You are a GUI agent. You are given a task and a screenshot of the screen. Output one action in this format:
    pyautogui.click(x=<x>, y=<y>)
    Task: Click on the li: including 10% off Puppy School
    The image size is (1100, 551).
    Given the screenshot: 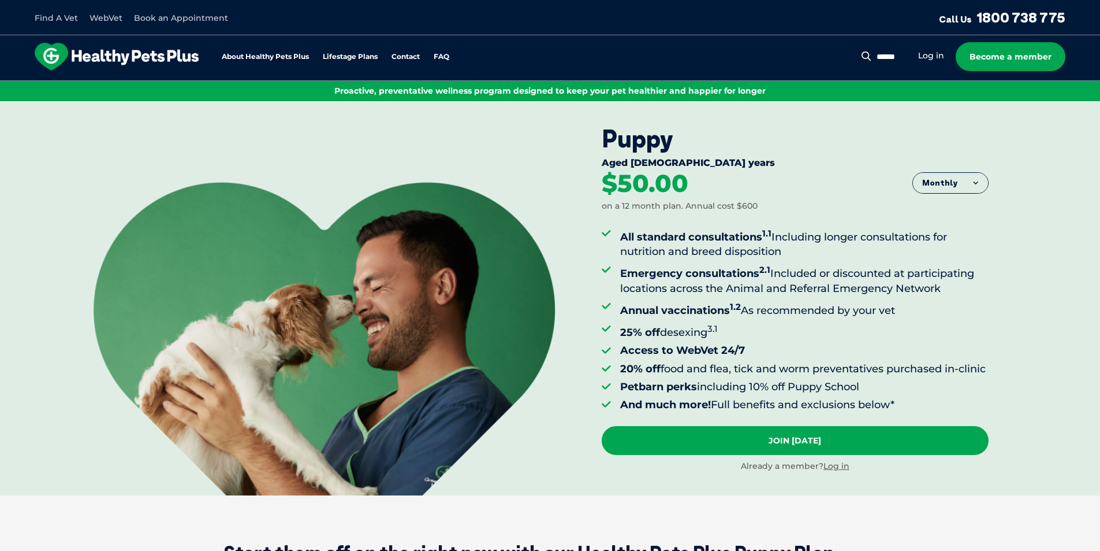 What is the action you would take?
    pyautogui.click(x=805, y=386)
    